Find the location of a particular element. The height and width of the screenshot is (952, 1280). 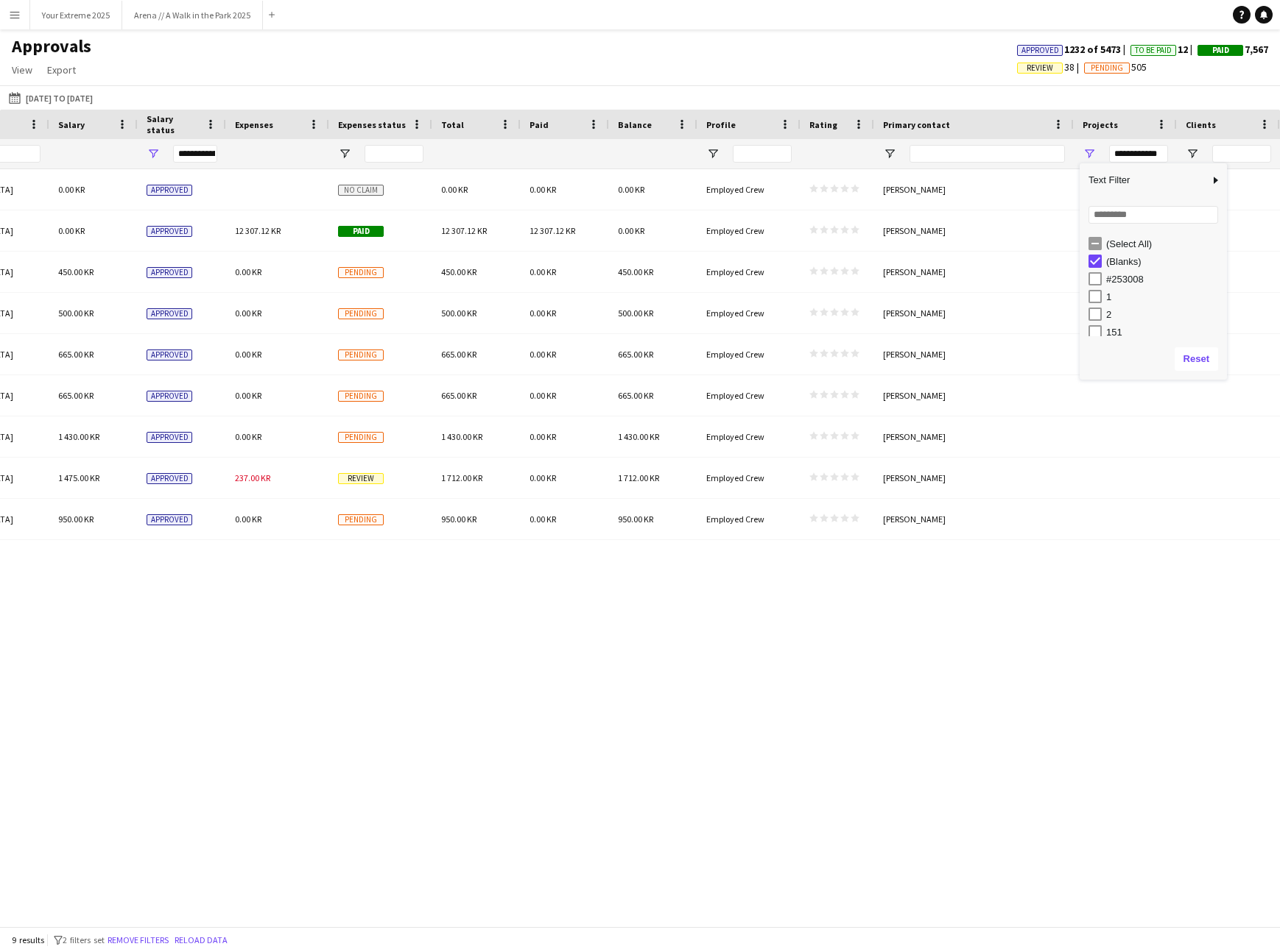

button: Your Extreme 2025 is located at coordinates (76, 14).